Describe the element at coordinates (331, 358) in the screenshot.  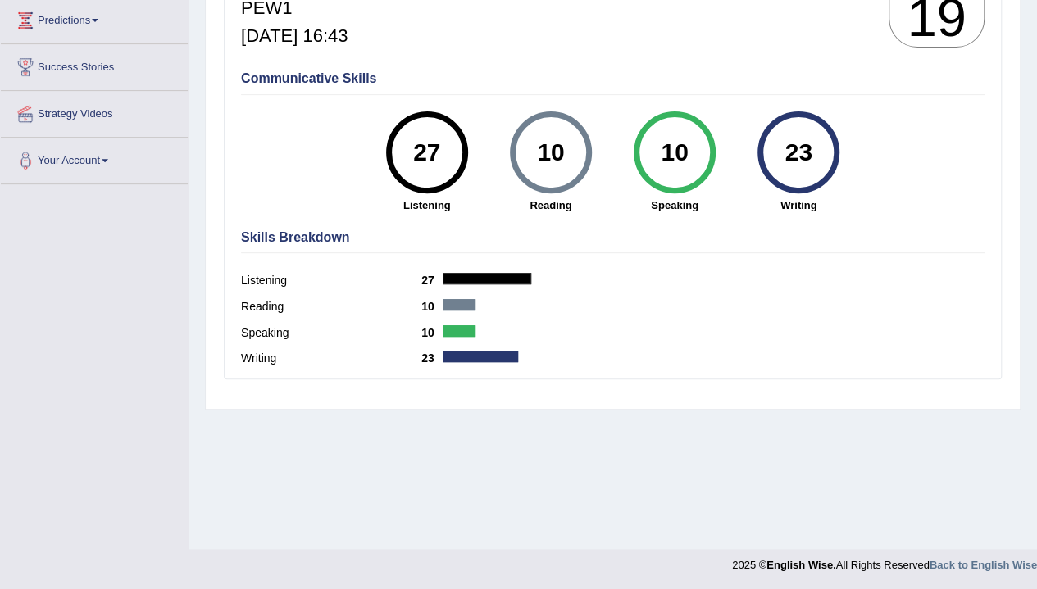
I see `label: Writing` at that location.